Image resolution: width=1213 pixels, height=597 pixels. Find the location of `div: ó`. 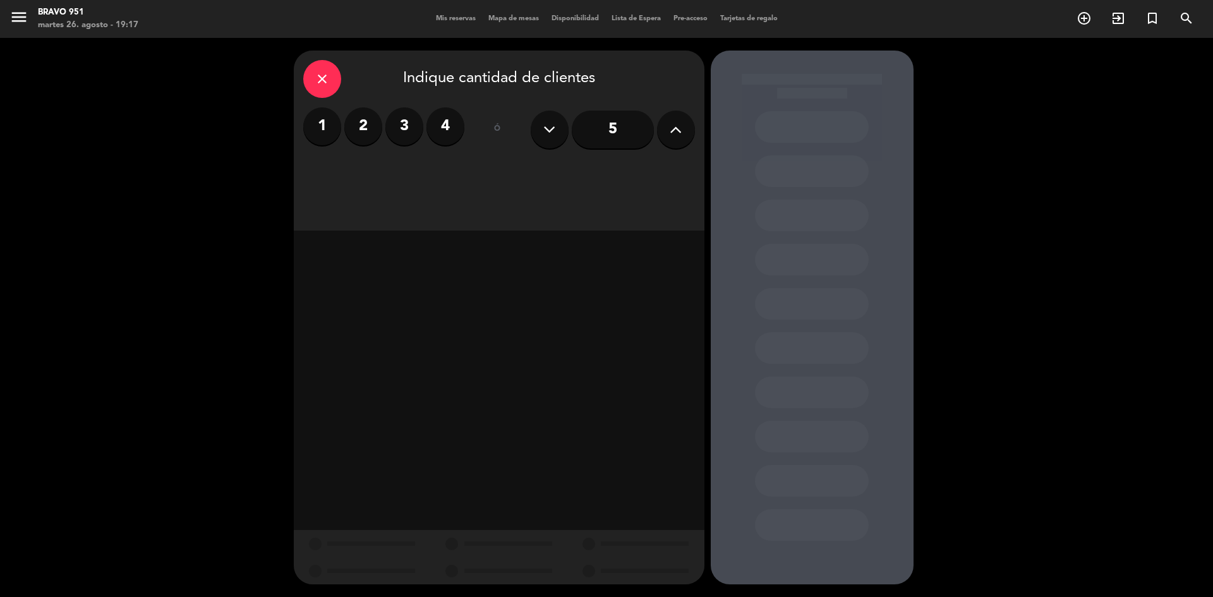

div: ó is located at coordinates (497, 130).